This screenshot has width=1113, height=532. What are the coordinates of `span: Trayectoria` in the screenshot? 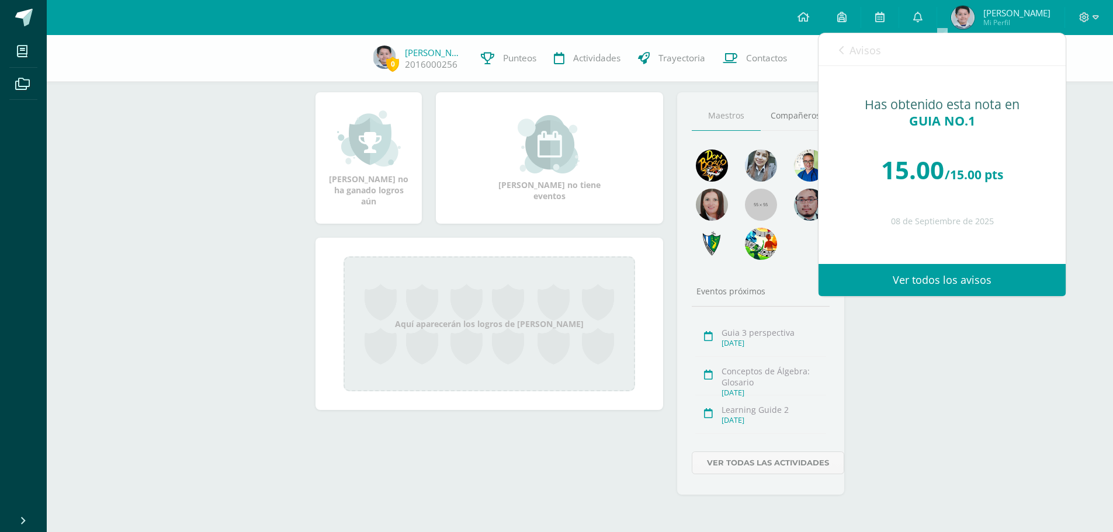 It's located at (682, 58).